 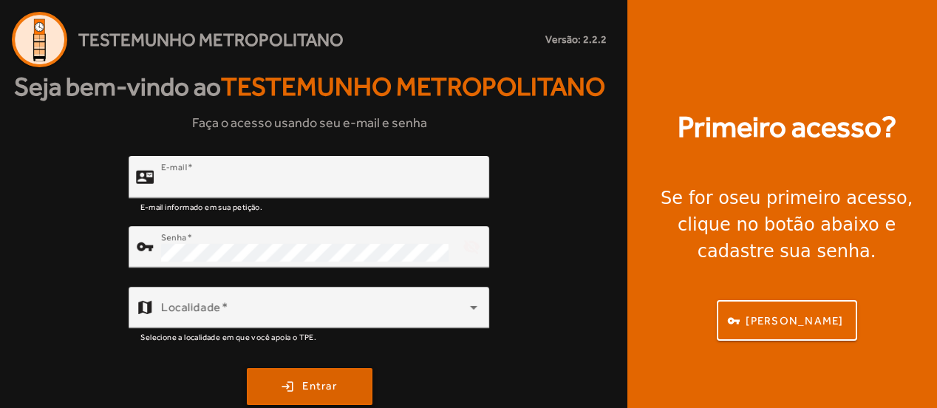 I want to click on mat-icon: vpn_key, so click(x=145, y=247).